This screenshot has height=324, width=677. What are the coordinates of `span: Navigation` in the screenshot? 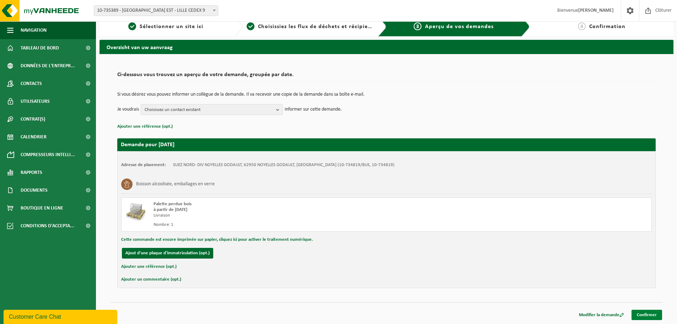 It's located at (33, 30).